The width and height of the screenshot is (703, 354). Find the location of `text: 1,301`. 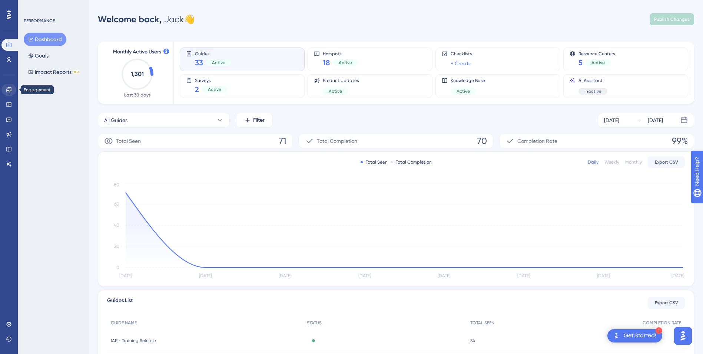

text: 1,301 is located at coordinates (137, 74).